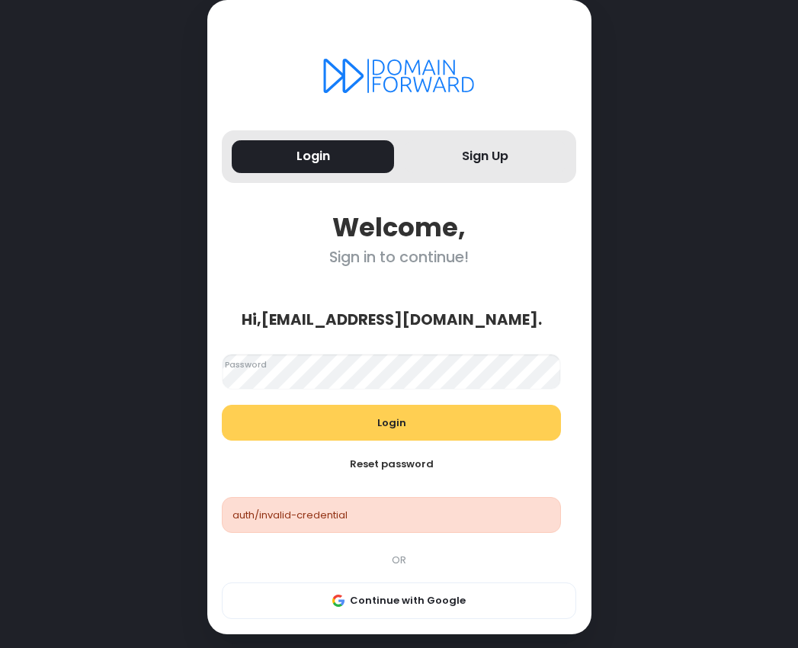 The width and height of the screenshot is (798, 648). What do you see at coordinates (485, 156) in the screenshot?
I see `button: Sign Up` at bounding box center [485, 156].